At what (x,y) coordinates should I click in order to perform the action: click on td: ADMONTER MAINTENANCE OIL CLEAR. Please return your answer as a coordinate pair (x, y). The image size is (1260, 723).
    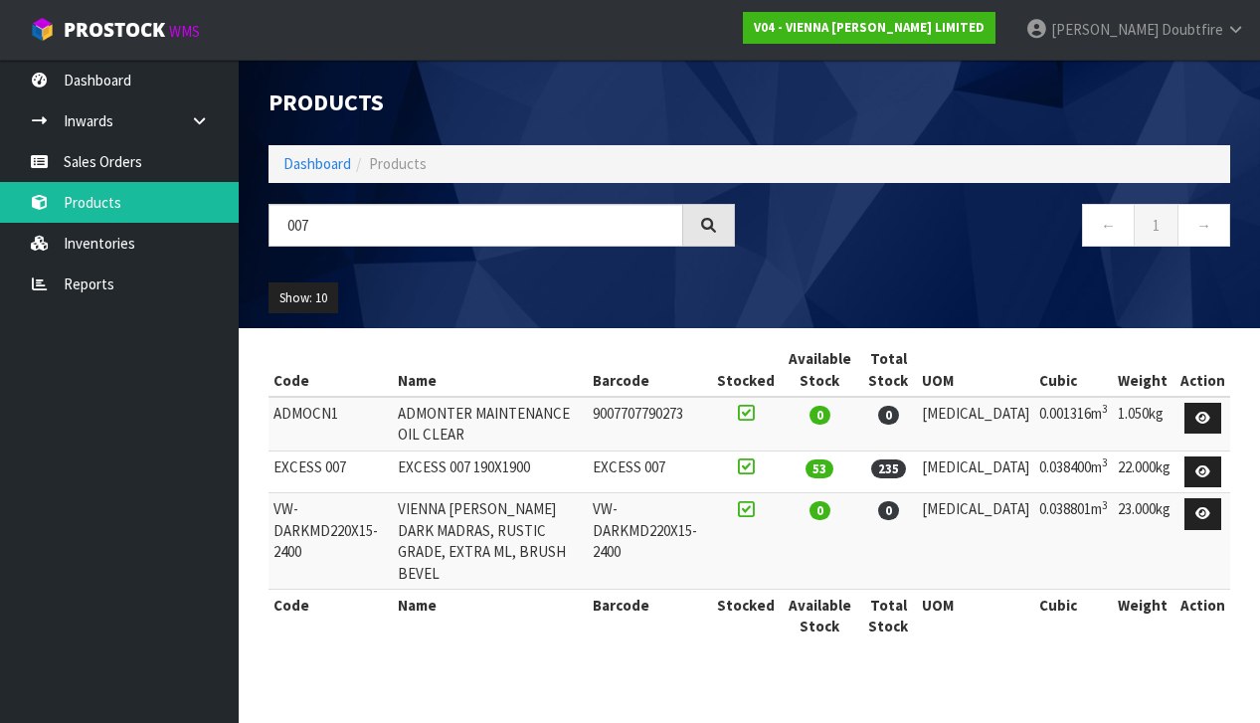
    Looking at the image, I should click on (490, 424).